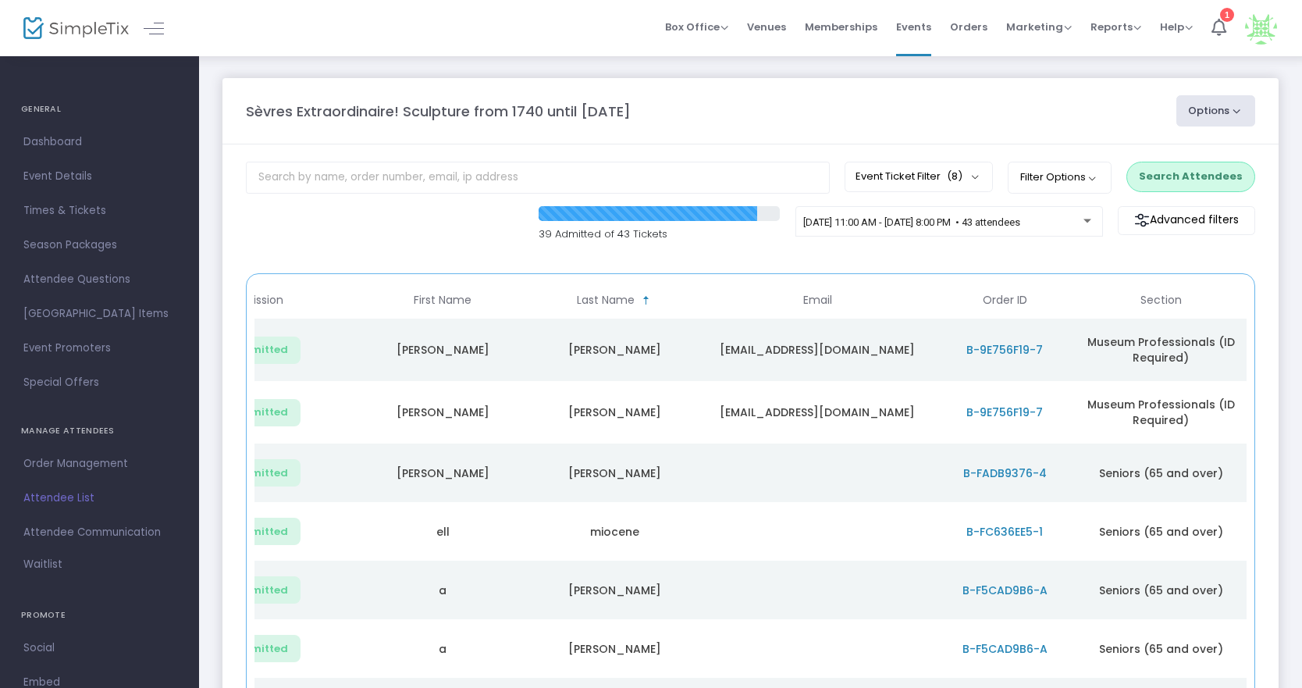 This screenshot has width=1302, height=688. Describe the element at coordinates (1005, 473) in the screenshot. I see `span: B-FADB9376-4` at that location.